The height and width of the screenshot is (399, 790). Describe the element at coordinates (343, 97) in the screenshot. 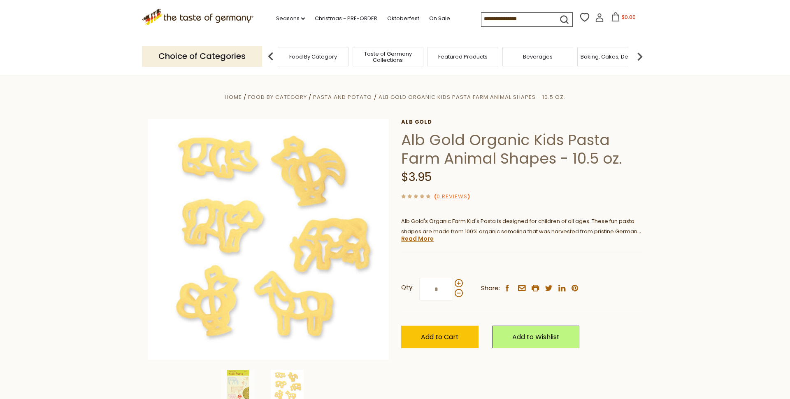

I see `span: Pasta and Potato` at that location.